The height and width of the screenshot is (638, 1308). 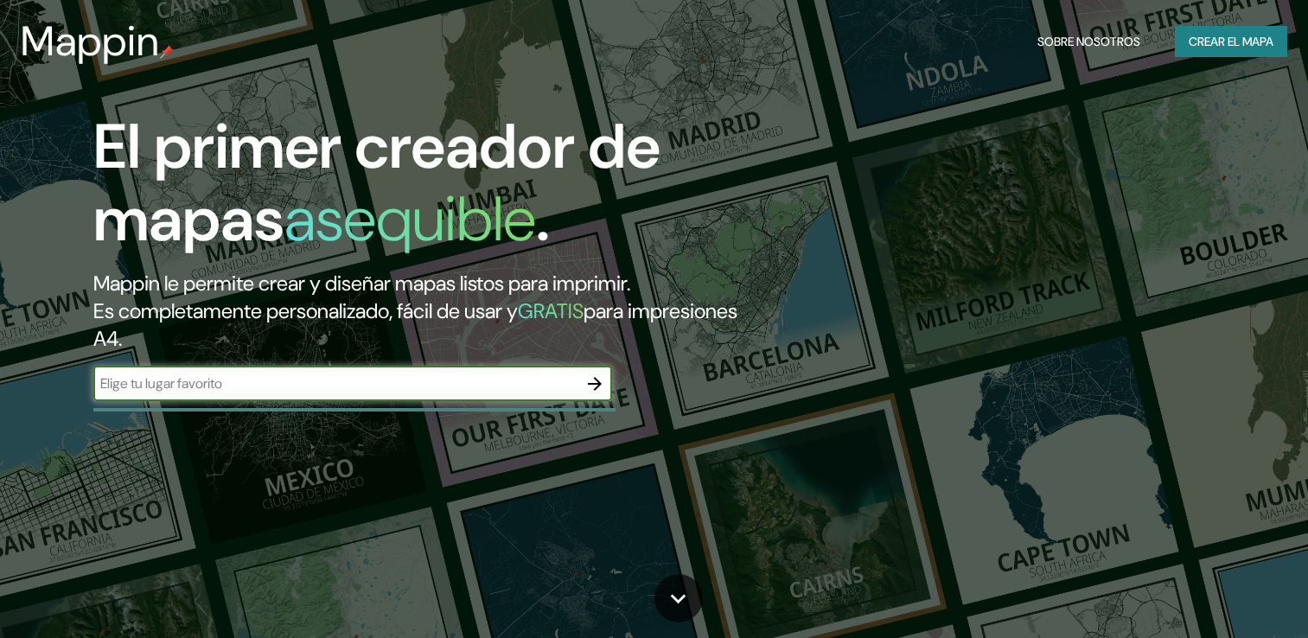 What do you see at coordinates (420, 190) in the screenshot?
I see `h1: El primer creador de mapas .` at bounding box center [420, 190].